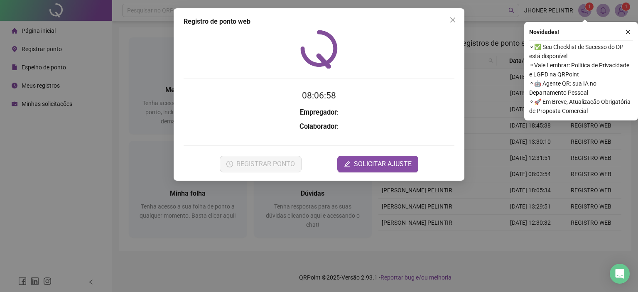 The width and height of the screenshot is (638, 292). What do you see at coordinates (347, 164) in the screenshot?
I see `span: edit` at bounding box center [347, 164].